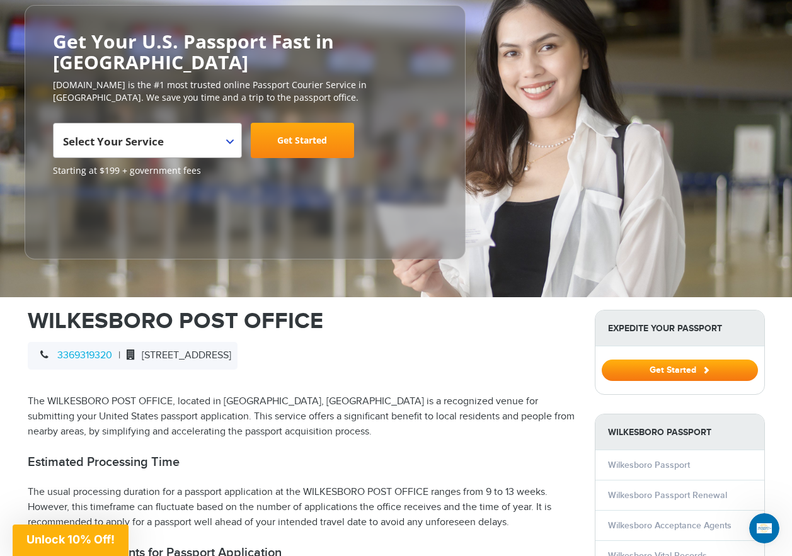 This screenshot has height=556, width=792. What do you see at coordinates (302, 321) in the screenshot?
I see `h1: WILKESBORO POST OFFICE` at bounding box center [302, 321].